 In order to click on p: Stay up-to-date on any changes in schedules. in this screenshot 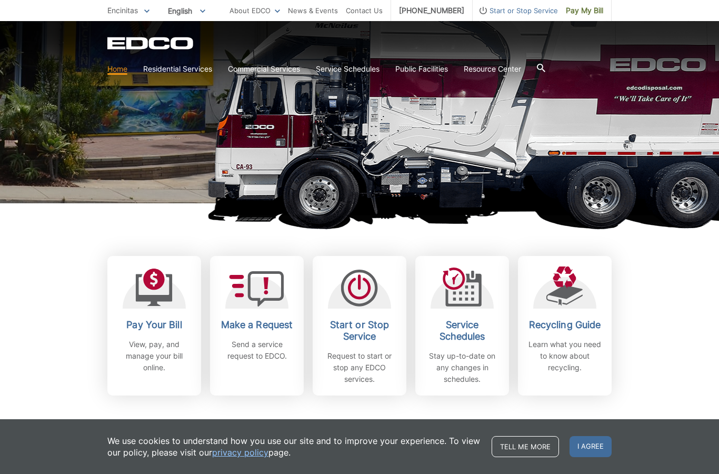, I will do `click(462, 368)`.